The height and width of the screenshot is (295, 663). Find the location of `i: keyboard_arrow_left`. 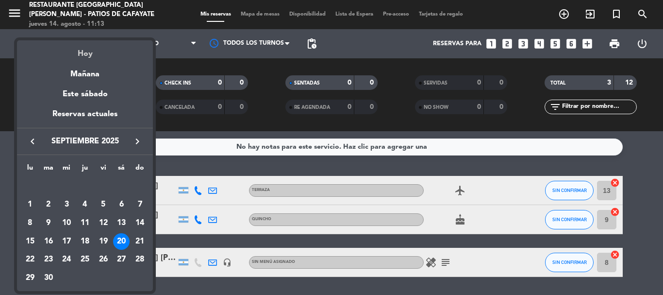

i: keyboard_arrow_left is located at coordinates (33, 141).